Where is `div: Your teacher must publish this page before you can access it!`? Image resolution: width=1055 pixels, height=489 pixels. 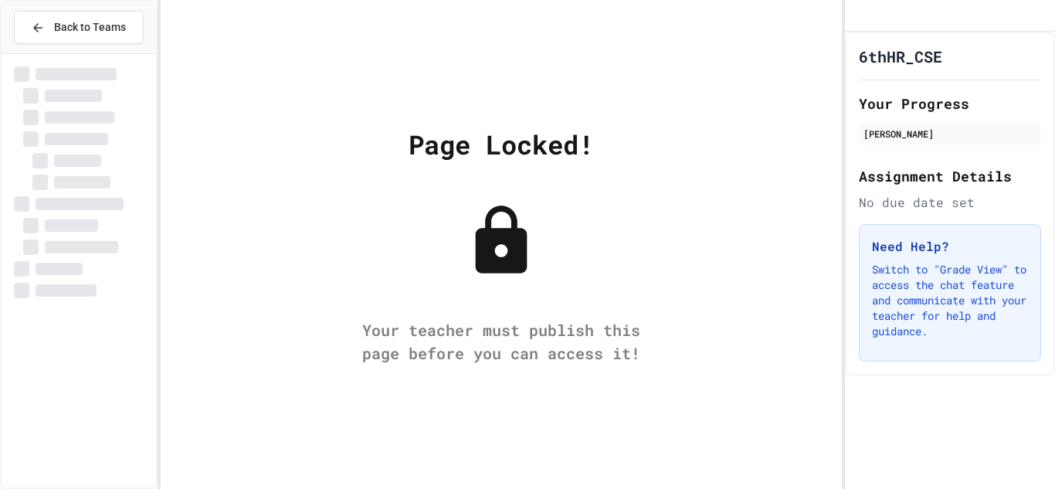
div: Your teacher must publish this page before you can access it! is located at coordinates (501, 341).